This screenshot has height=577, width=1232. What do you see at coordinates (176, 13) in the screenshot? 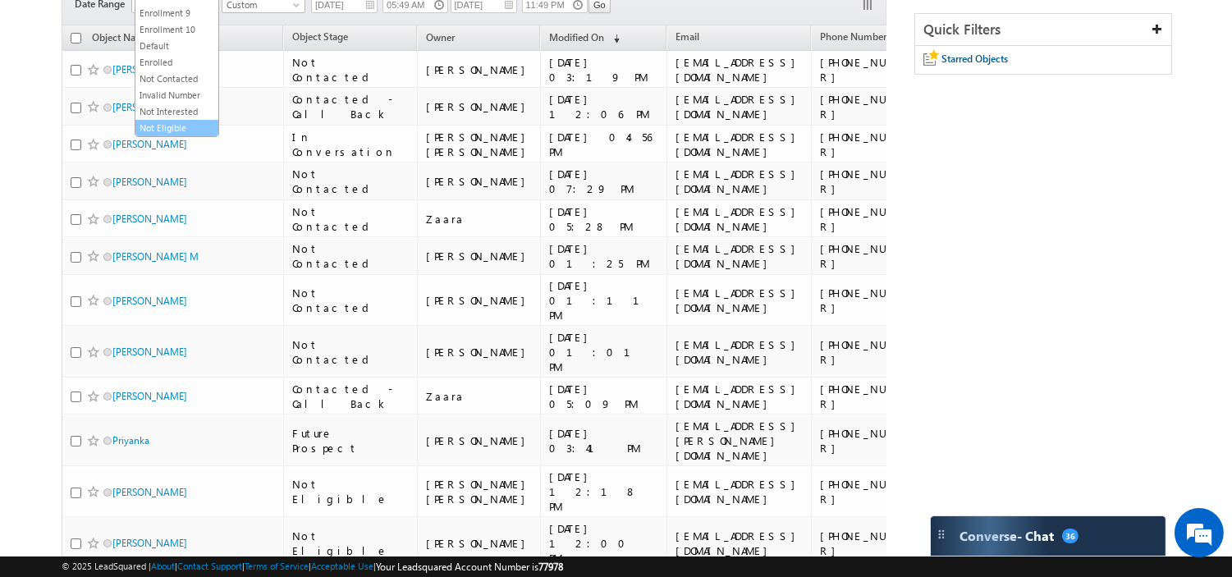
I see `a: Enrollment 9` at bounding box center [176, 13].